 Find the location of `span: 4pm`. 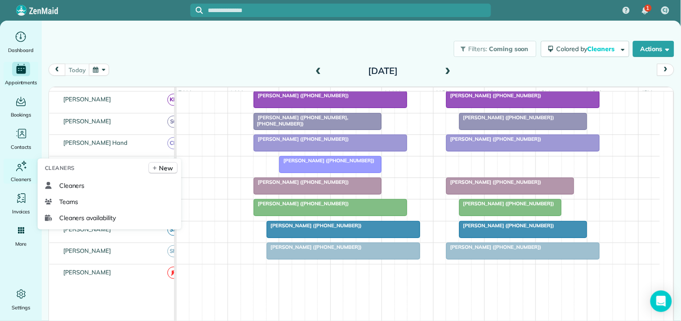

span: 4pm is located at coordinates (647, 93).